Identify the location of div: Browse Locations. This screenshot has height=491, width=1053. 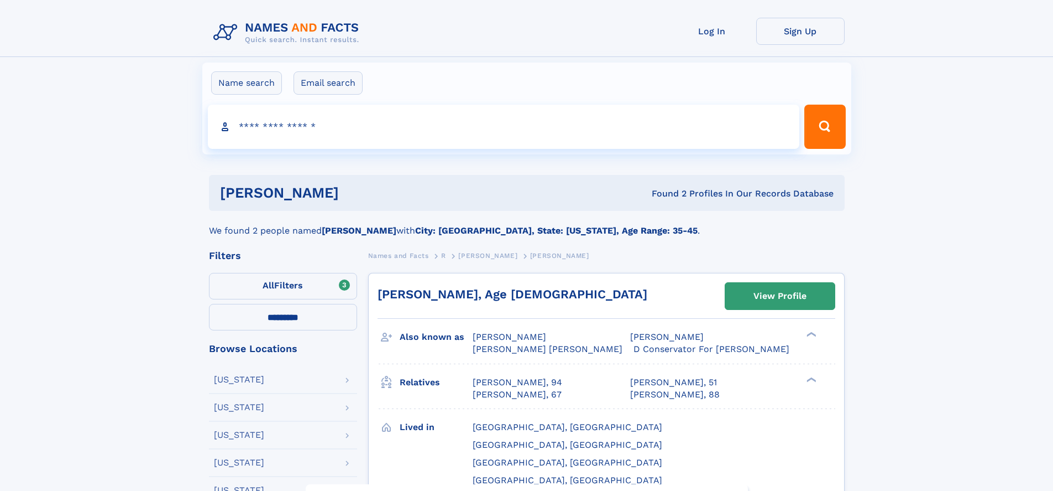
(283, 348).